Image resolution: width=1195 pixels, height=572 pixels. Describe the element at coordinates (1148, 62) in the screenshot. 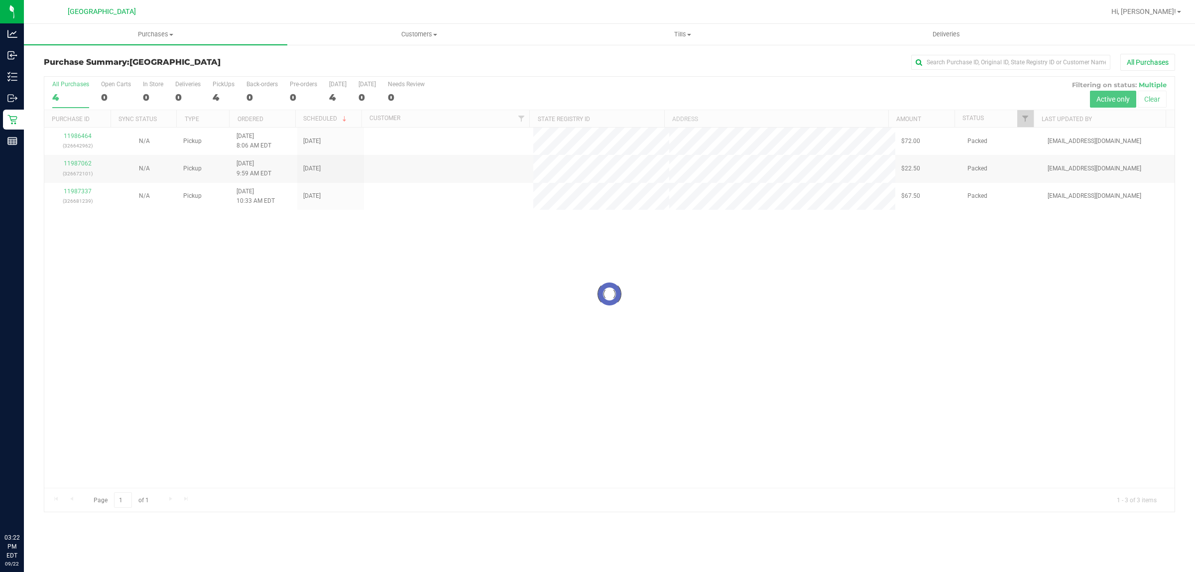

I see `button: All Purchases` at that location.